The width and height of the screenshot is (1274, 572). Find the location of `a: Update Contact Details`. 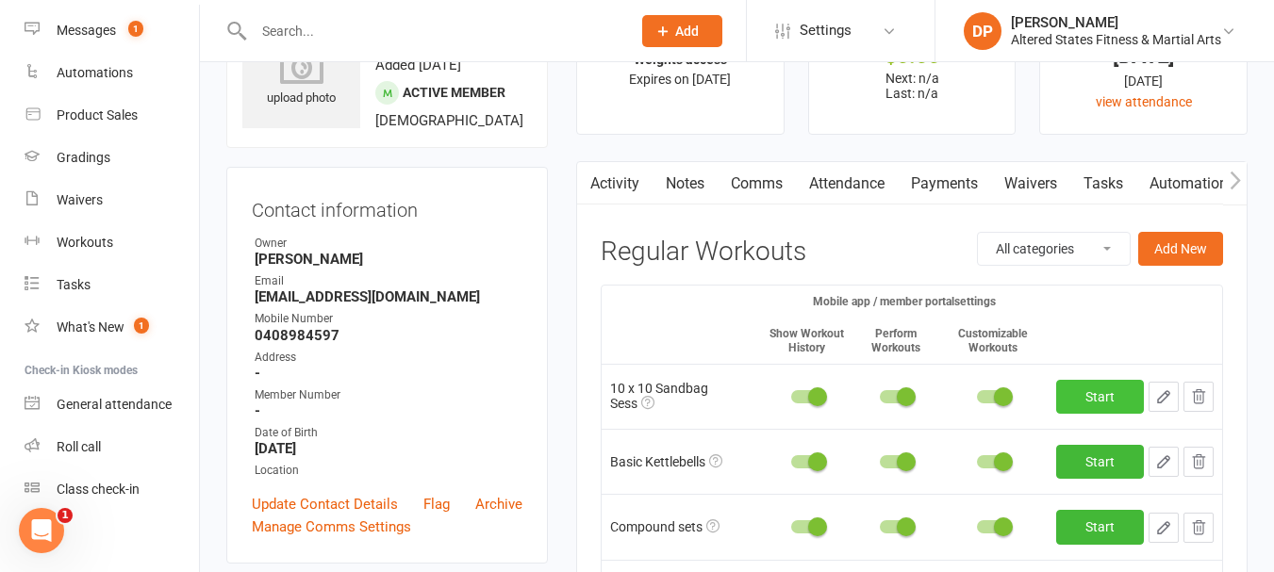

a: Update Contact Details is located at coordinates (324, 504).